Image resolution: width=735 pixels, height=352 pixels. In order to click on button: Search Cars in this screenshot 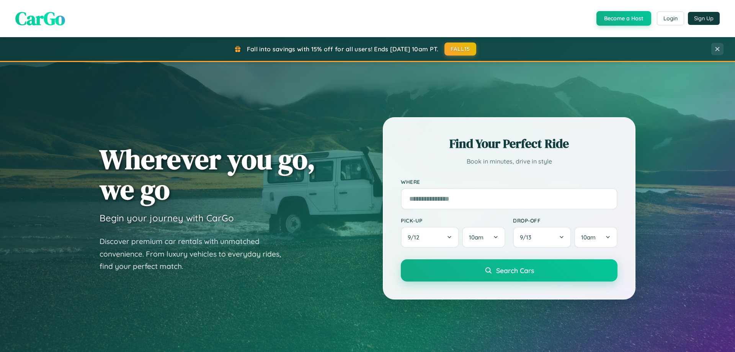, I will do `click(509, 270)`.